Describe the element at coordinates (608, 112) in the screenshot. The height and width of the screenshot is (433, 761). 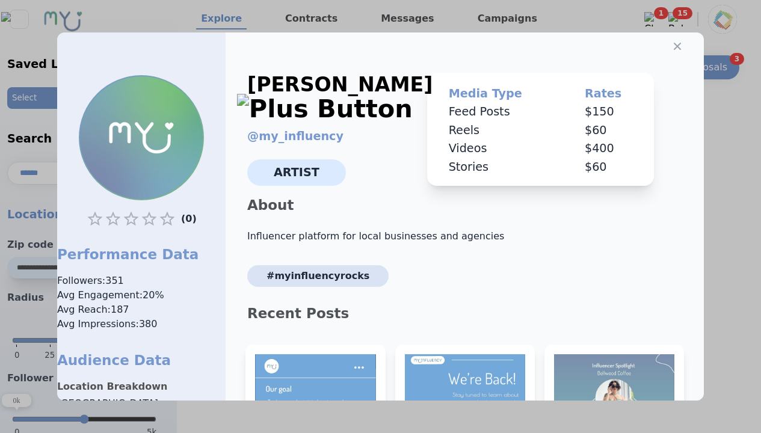
I see `td: $ 150` at that location.